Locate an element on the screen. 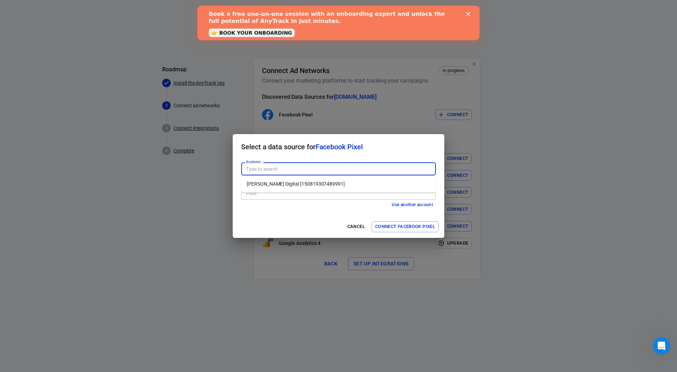 This screenshot has height=372, width=677. div: Close is located at coordinates (272, 8).